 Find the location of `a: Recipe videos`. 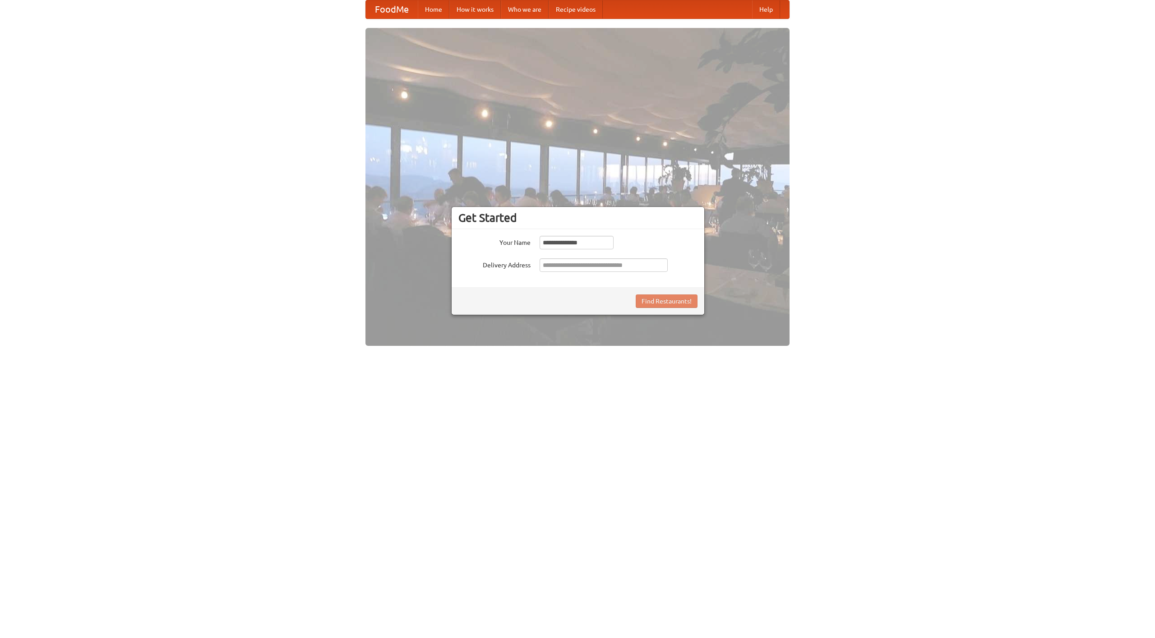

a: Recipe videos is located at coordinates (576, 9).